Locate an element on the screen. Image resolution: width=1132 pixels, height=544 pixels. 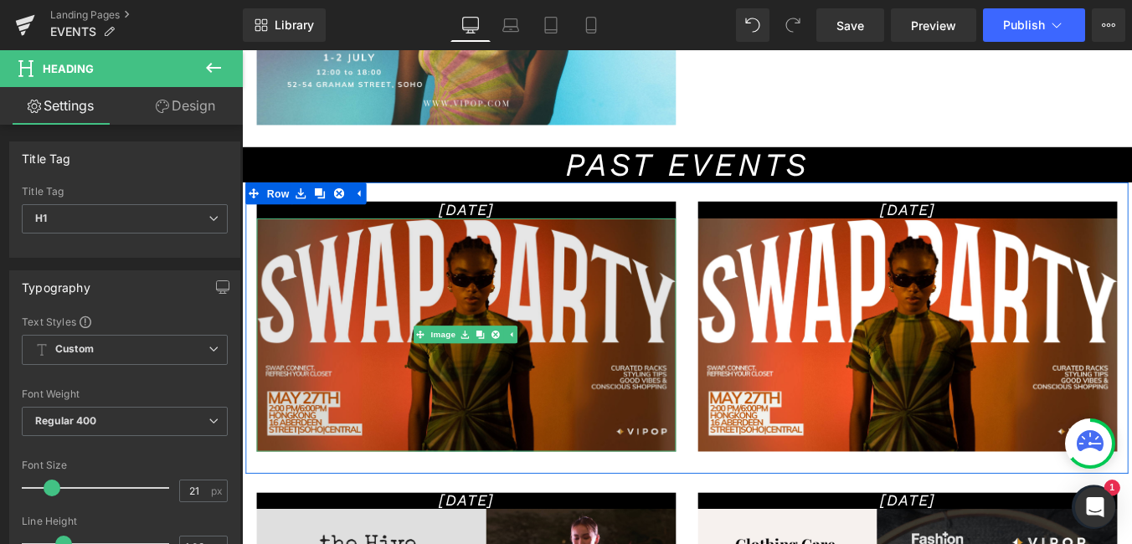
b: Custom is located at coordinates (75, 349).